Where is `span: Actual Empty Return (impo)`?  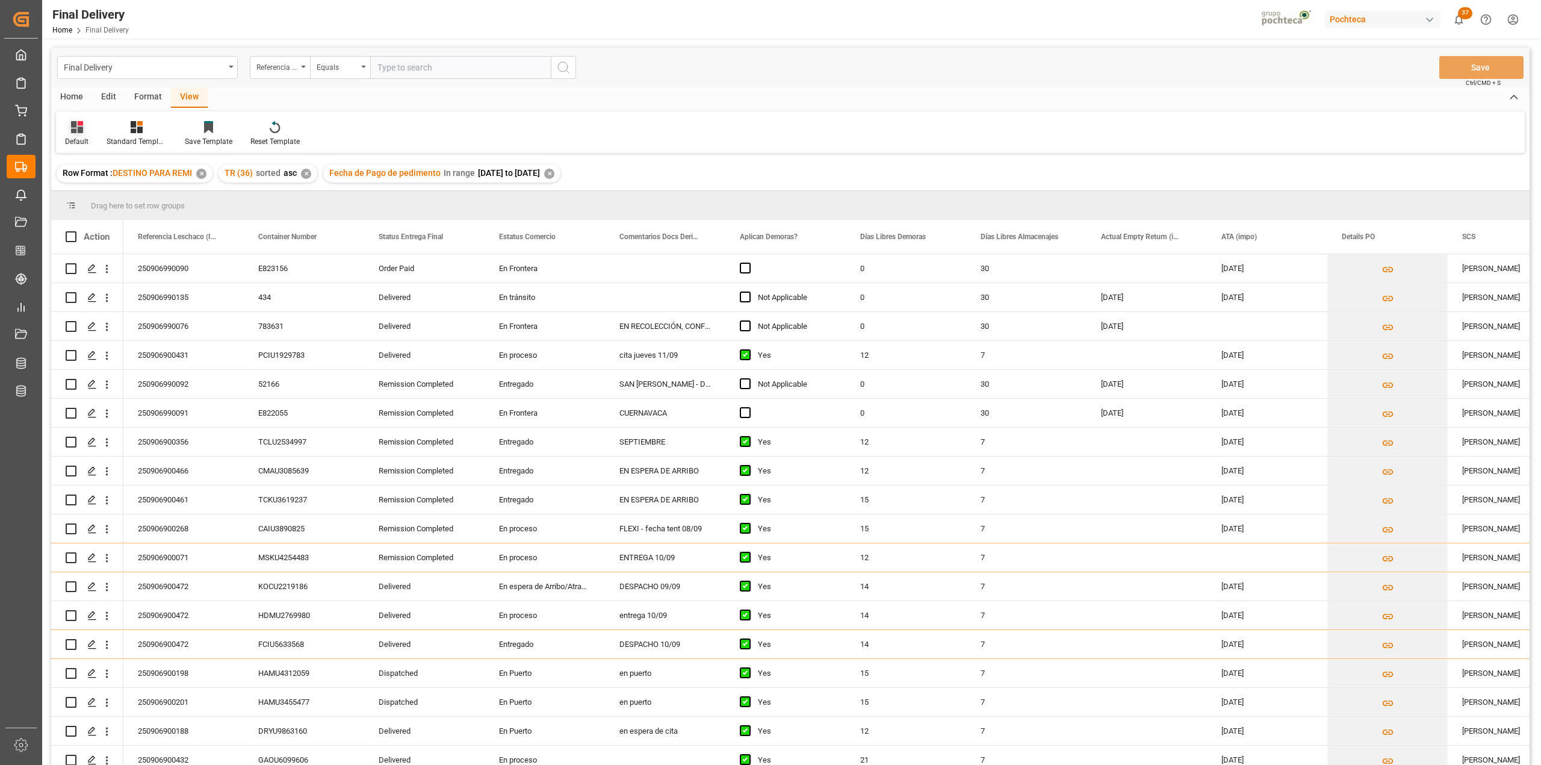
span: Actual Empty Return (impo) is located at coordinates (1141, 237).